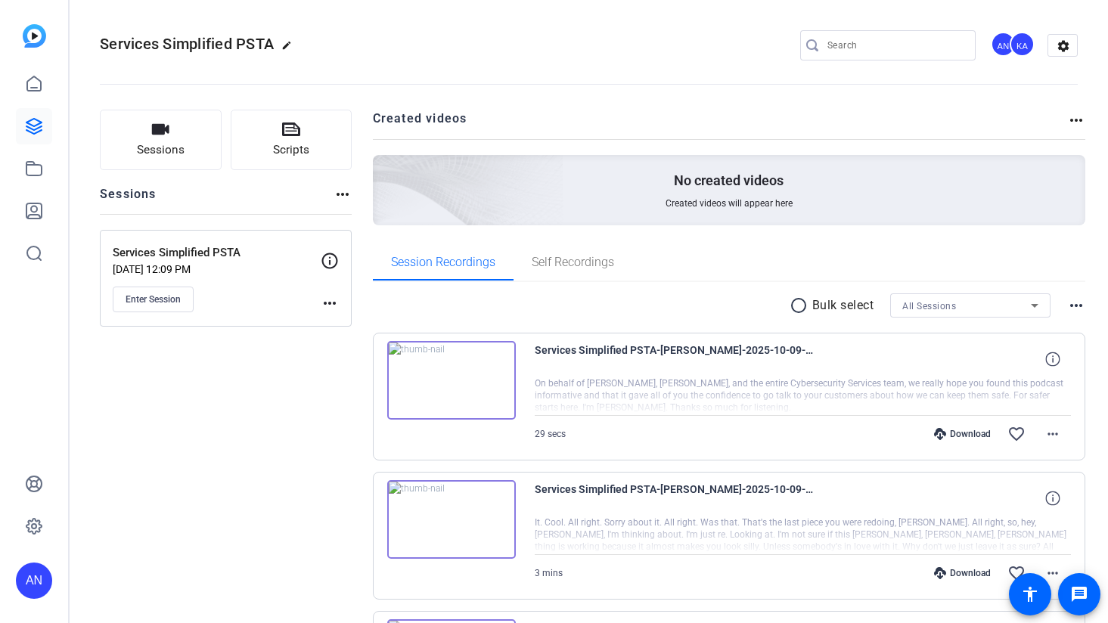 The image size is (1108, 623). What do you see at coordinates (291, 140) in the screenshot?
I see `button: Scripts` at bounding box center [291, 140].